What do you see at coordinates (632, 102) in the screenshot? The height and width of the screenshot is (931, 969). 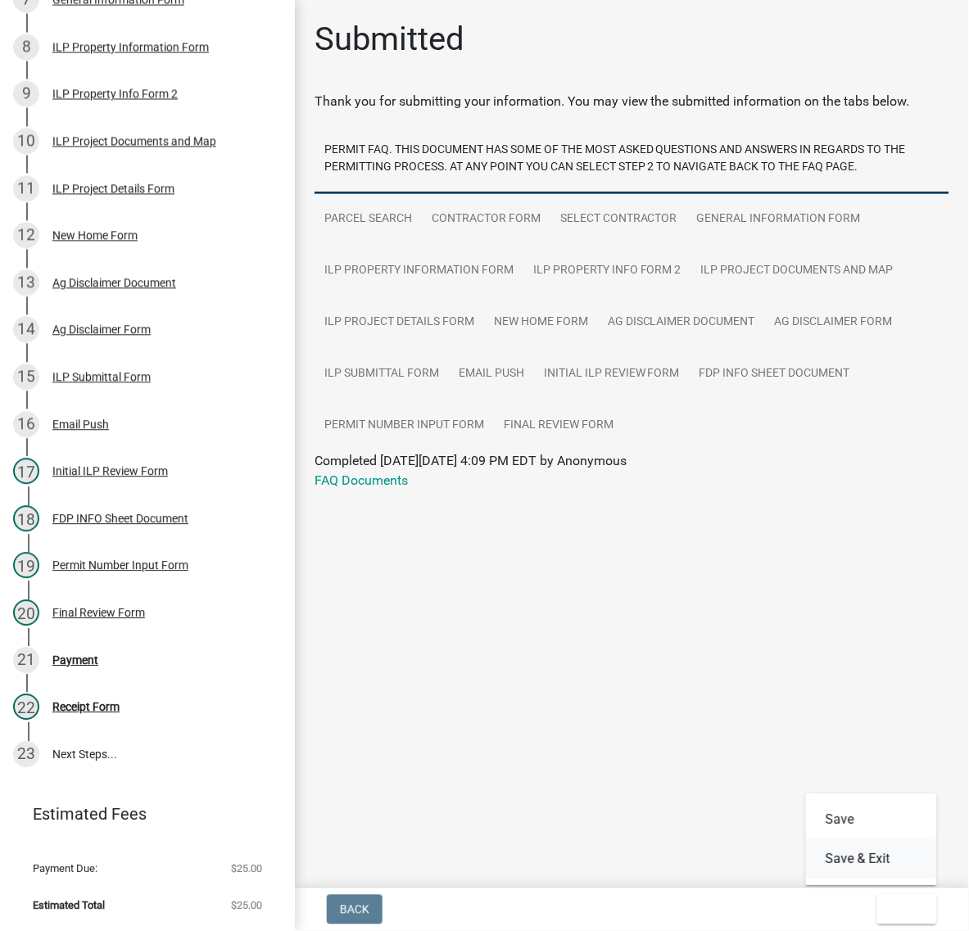 I see `div: Thank you for submitting your information. You may view the submitted information on the tabs below.` at bounding box center [632, 102].